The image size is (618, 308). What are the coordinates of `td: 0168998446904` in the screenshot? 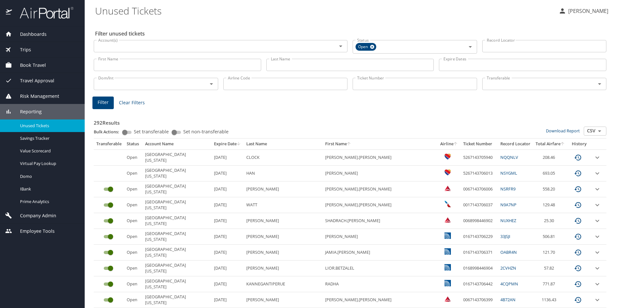 It's located at (479, 268).